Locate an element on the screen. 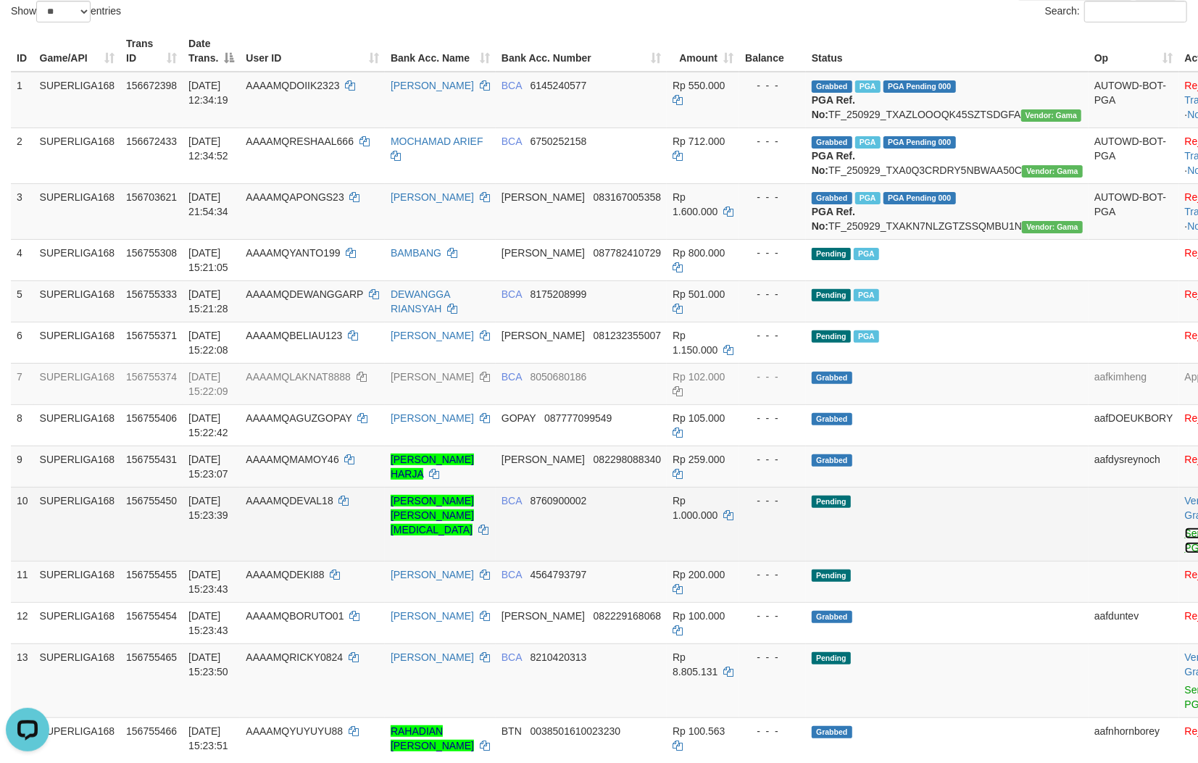  td: aafDOEUKBORY is located at coordinates (1133, 425).